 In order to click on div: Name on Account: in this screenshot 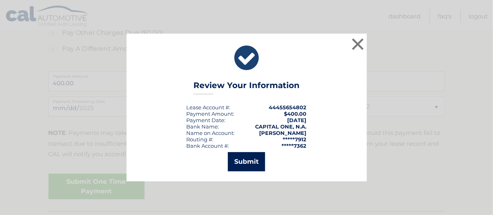, I will do `click(211, 133)`.